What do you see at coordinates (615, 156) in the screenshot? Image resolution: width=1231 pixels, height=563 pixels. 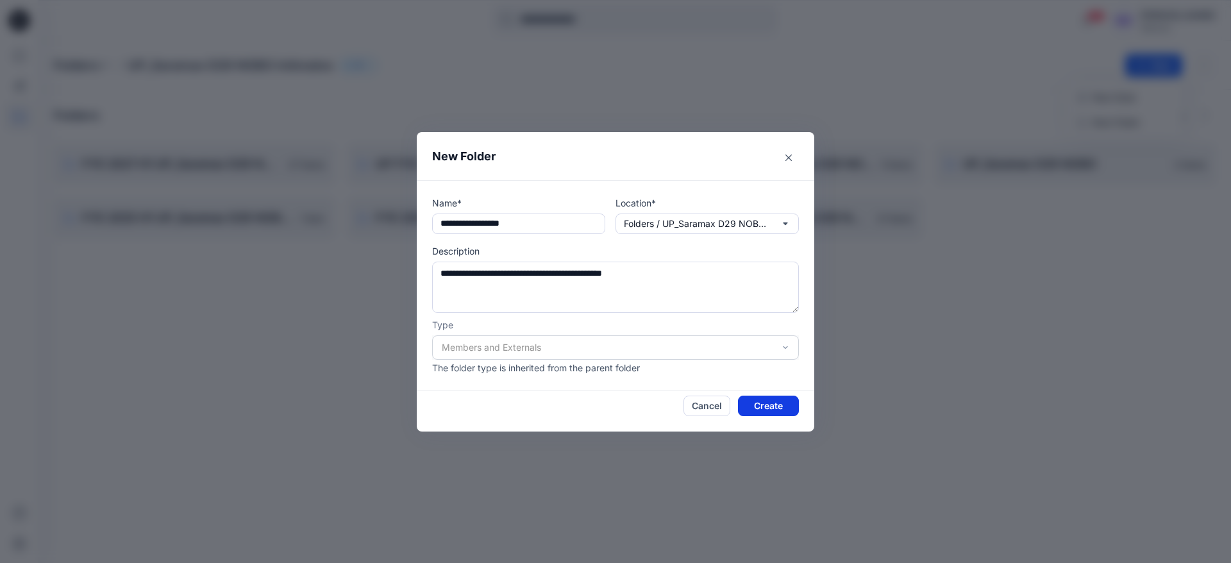 I see `header: New Folder` at bounding box center [615, 156].